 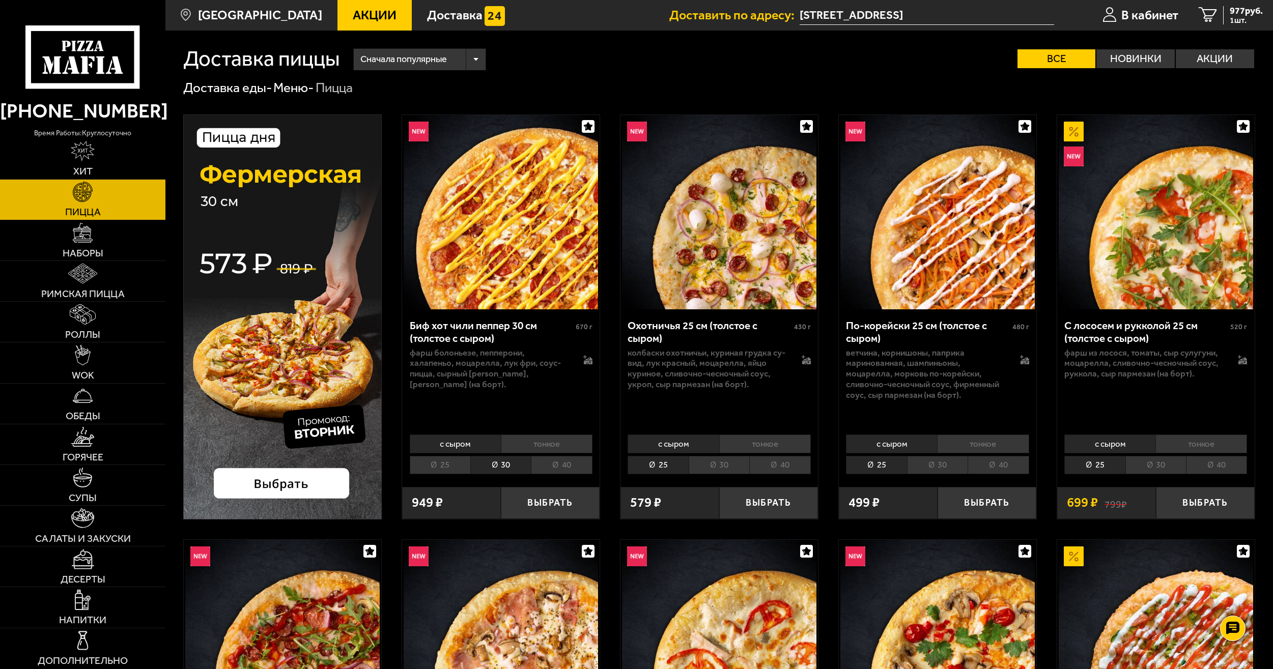 I want to click on img: 15daf4d41897b9f0e9f617042186c801.svg, so click(x=494, y=16).